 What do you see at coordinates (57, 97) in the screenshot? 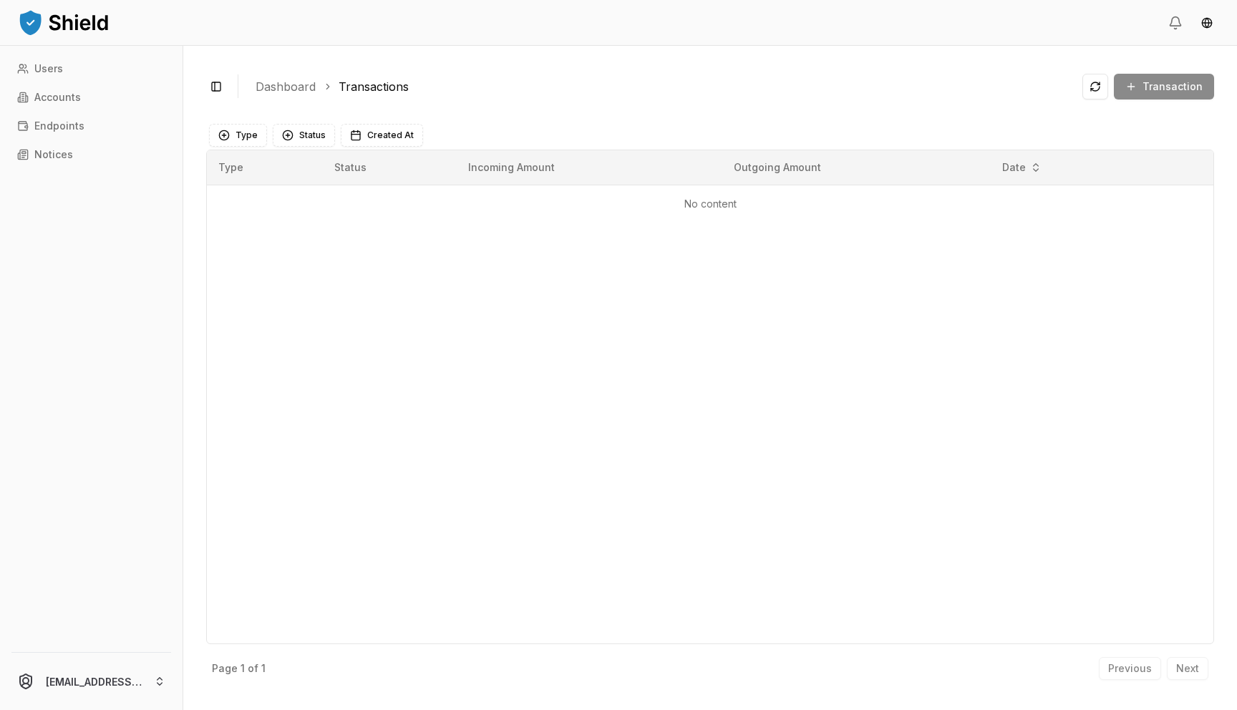
I see `p: Accounts` at bounding box center [57, 97].